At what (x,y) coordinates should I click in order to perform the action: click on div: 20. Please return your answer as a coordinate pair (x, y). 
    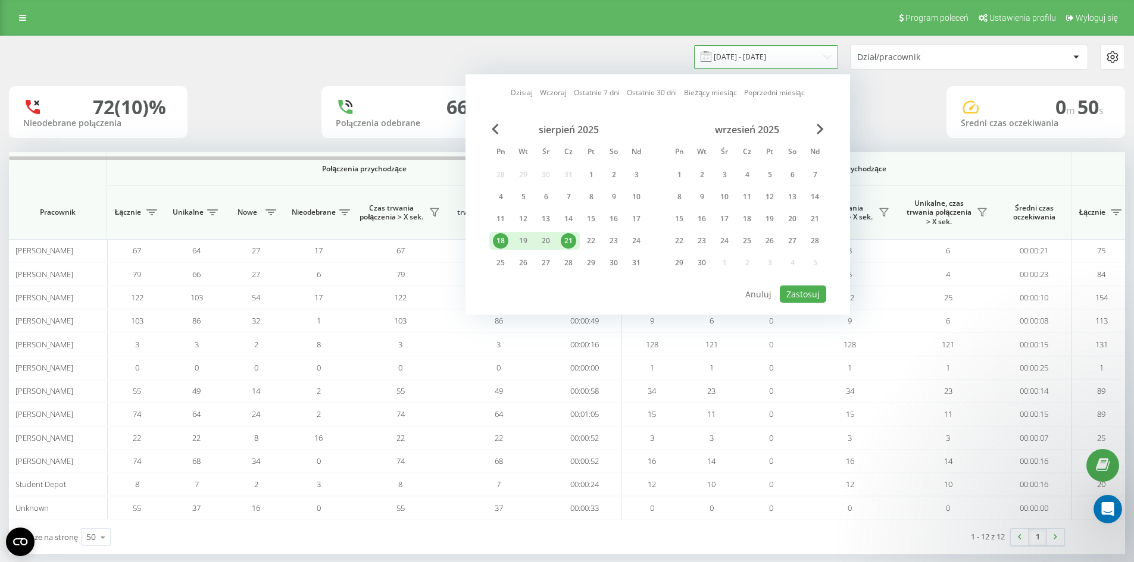
    Looking at the image, I should click on (792, 219).